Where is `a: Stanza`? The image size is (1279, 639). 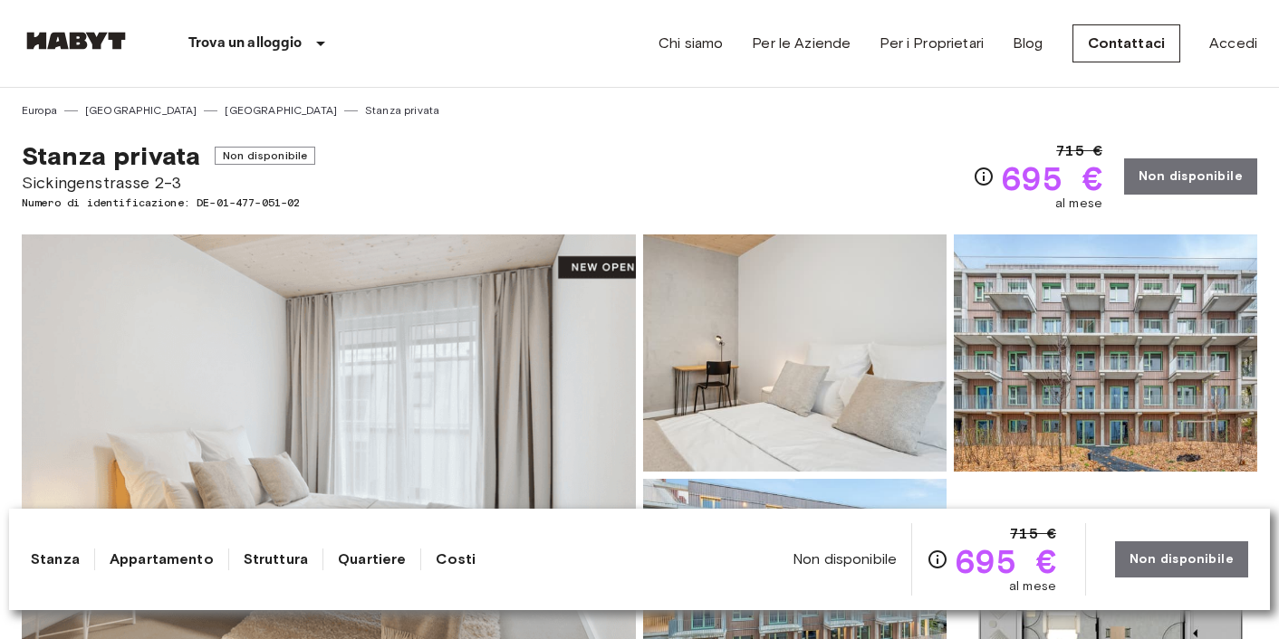 a: Stanza is located at coordinates (55, 560).